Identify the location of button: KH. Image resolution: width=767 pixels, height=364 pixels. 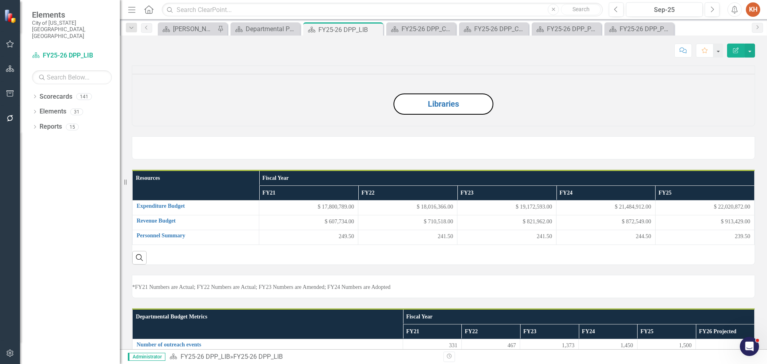
(753, 10).